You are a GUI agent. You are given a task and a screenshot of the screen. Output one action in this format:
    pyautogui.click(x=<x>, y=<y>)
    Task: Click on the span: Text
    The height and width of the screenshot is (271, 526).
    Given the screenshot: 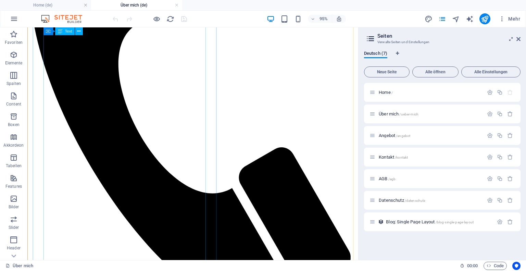 What is the action you would take?
    pyautogui.click(x=68, y=31)
    